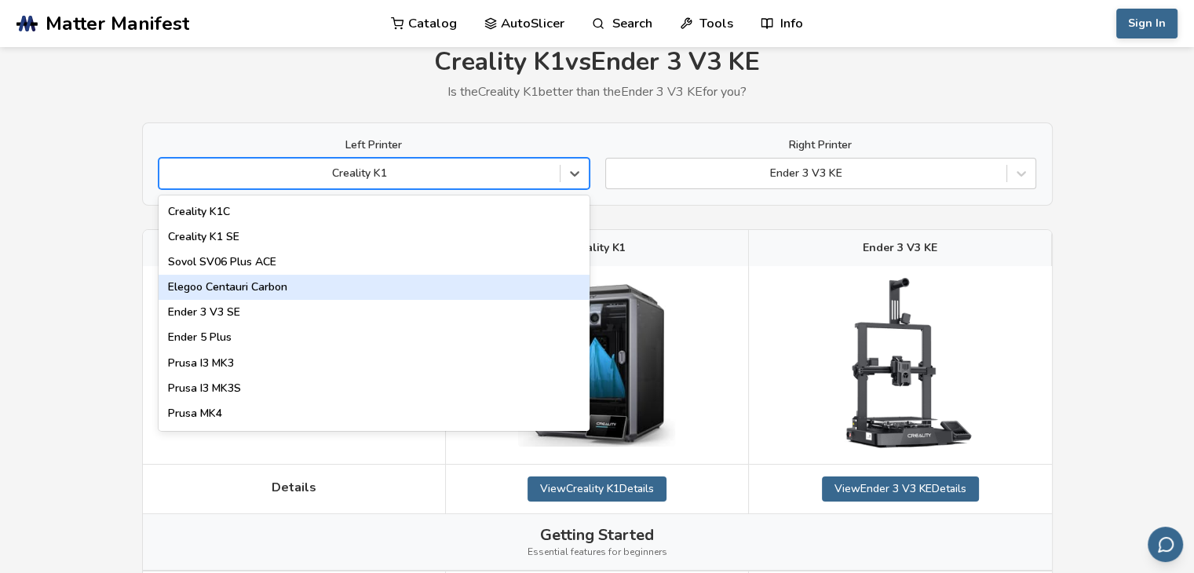 This screenshot has height=573, width=1194. Describe the element at coordinates (597, 248) in the screenshot. I see `span: Creality K1` at that location.